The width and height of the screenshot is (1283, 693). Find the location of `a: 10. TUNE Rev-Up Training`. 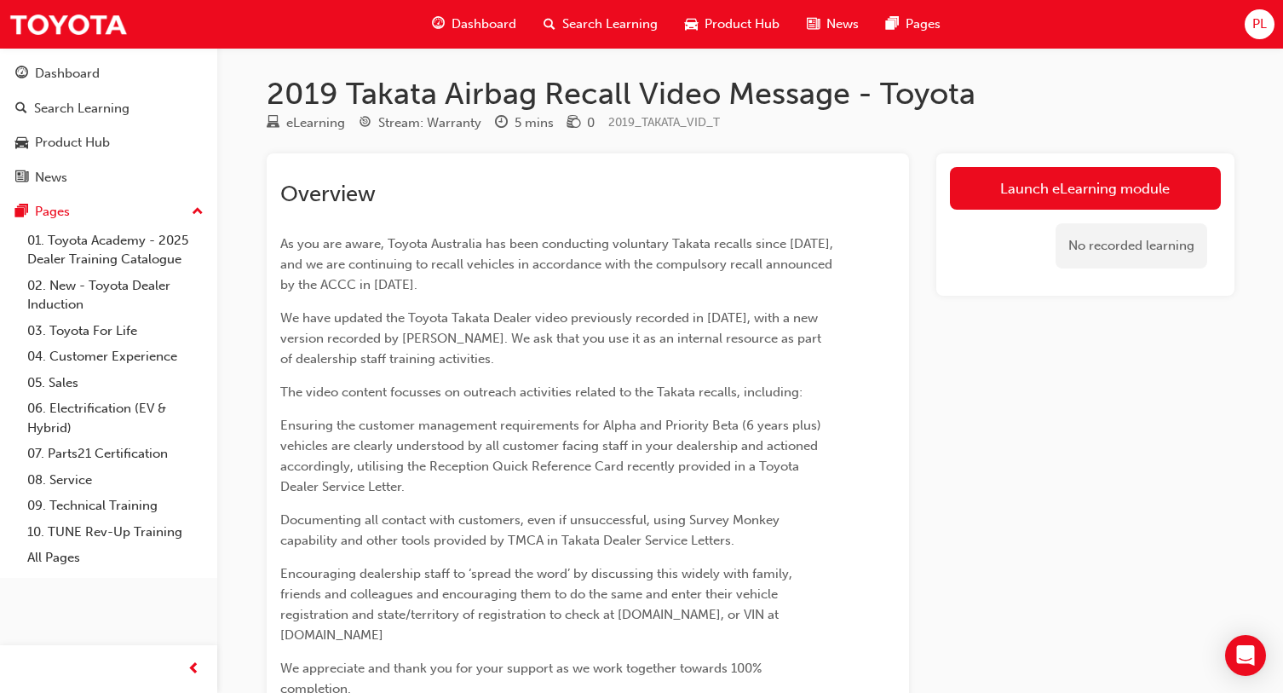

a: 10. TUNE Rev-Up Training is located at coordinates (115, 532).